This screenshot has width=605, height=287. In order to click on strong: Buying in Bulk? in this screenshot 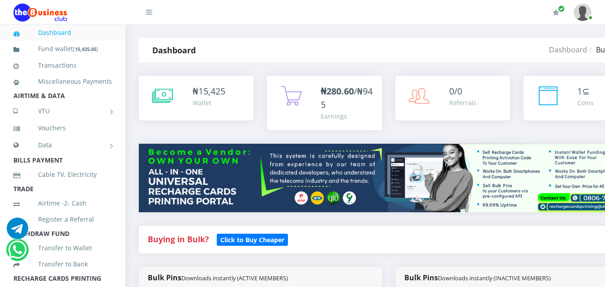, I will do `click(178, 239)`.